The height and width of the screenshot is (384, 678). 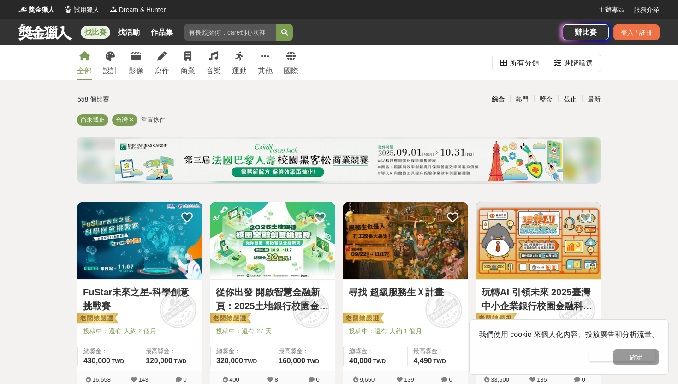 I want to click on div: 558 個比賽, so click(x=164, y=99).